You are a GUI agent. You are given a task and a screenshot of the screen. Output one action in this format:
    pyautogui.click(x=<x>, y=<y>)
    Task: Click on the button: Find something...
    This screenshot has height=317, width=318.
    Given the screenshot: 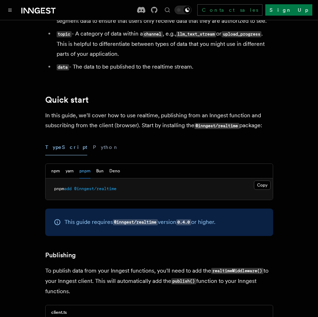 What is the action you would take?
    pyautogui.click(x=167, y=10)
    